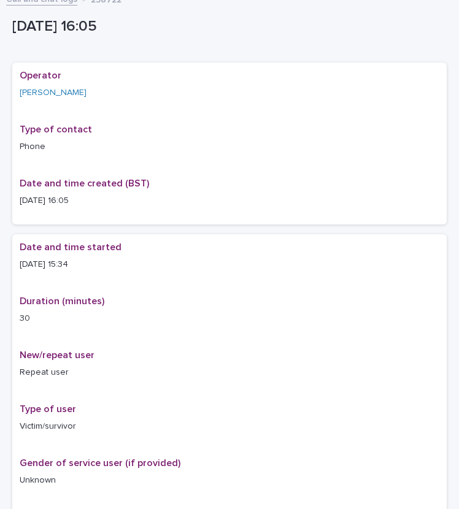 This screenshot has width=459, height=509. Describe the element at coordinates (229, 372) in the screenshot. I see `p: Repeat user` at that location.